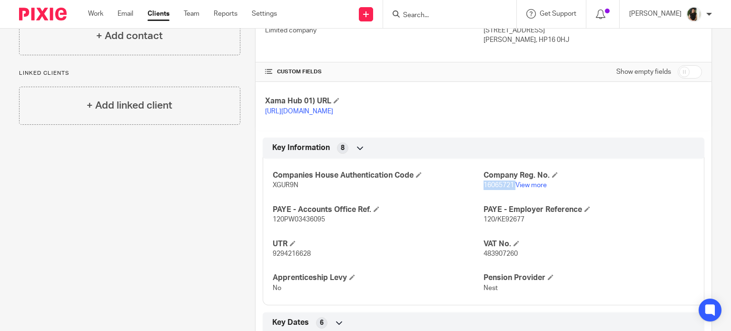  Describe the element at coordinates (374, 30) in the screenshot. I see `p: Limited company` at that location.